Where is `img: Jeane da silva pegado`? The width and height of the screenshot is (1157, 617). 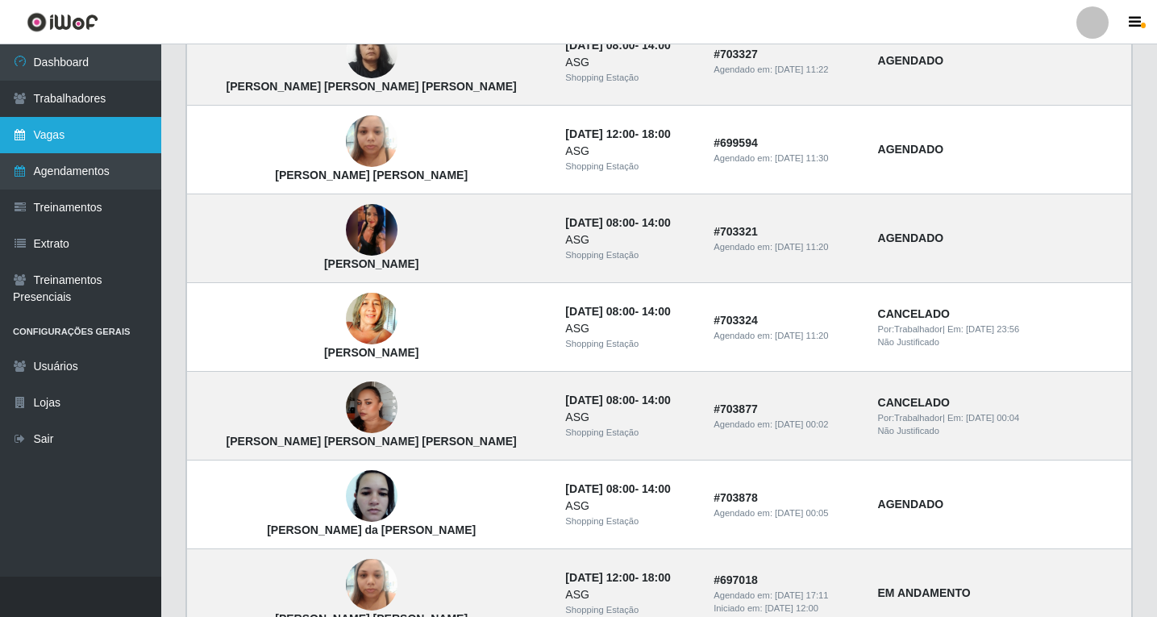 img: Jeane da silva pegado is located at coordinates (372, 318).